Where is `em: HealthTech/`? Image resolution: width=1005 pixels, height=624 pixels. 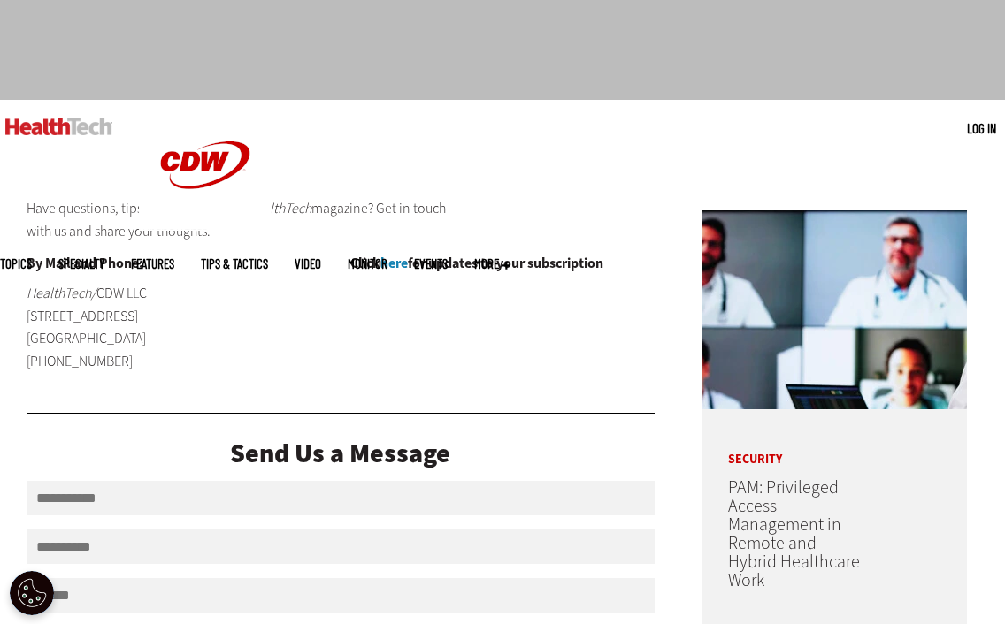
em: HealthTech/ is located at coordinates (61, 293).